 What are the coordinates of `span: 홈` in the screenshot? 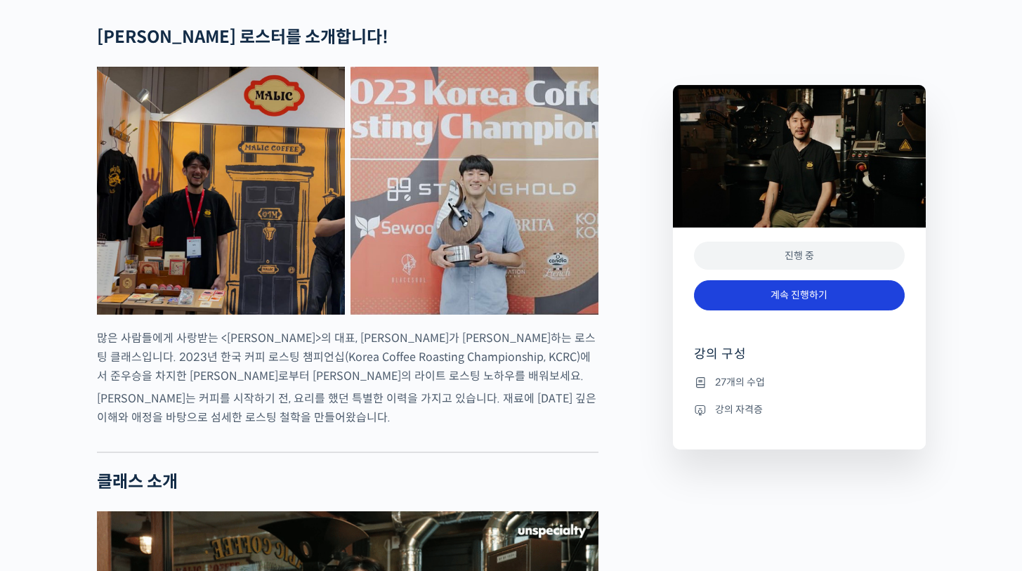 It's located at (48, 472).